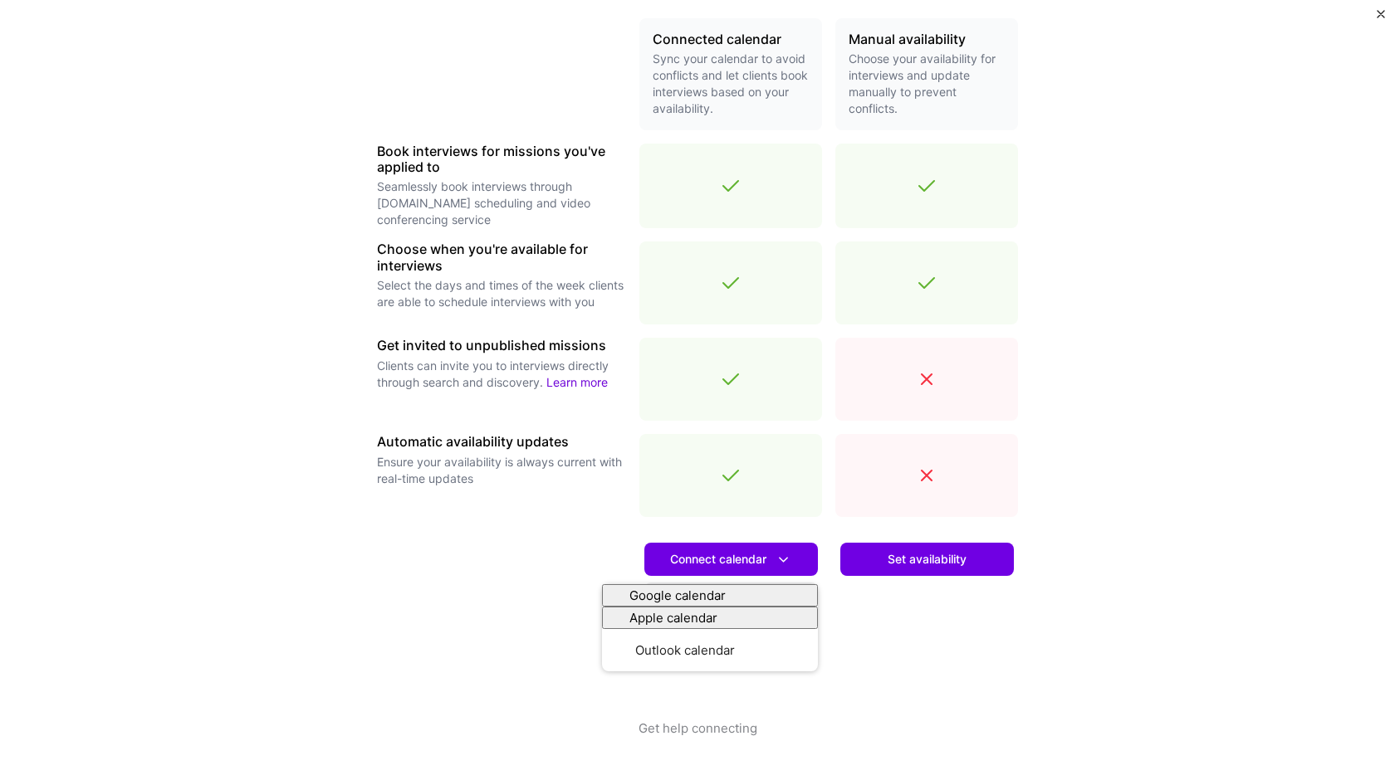  I want to click on h3: Connected calendar, so click(730, 39).